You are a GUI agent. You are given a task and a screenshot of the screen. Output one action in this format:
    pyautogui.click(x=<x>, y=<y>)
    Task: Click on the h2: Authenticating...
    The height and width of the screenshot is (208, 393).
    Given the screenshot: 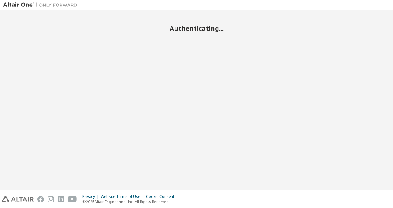 What is the action you would take?
    pyautogui.click(x=196, y=28)
    